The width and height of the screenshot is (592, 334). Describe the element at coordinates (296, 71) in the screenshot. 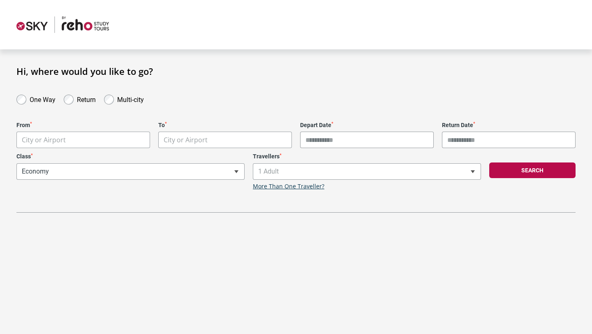

I see `h1: Hi, where would you like to go?` at that location.